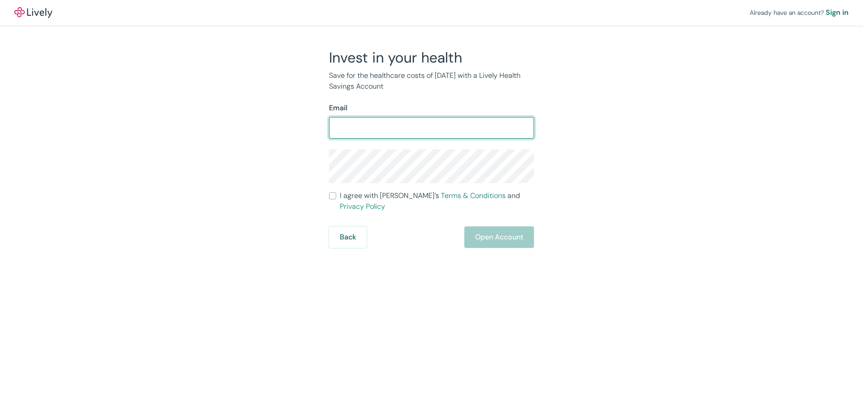  I want to click on img: Lively, so click(33, 13).